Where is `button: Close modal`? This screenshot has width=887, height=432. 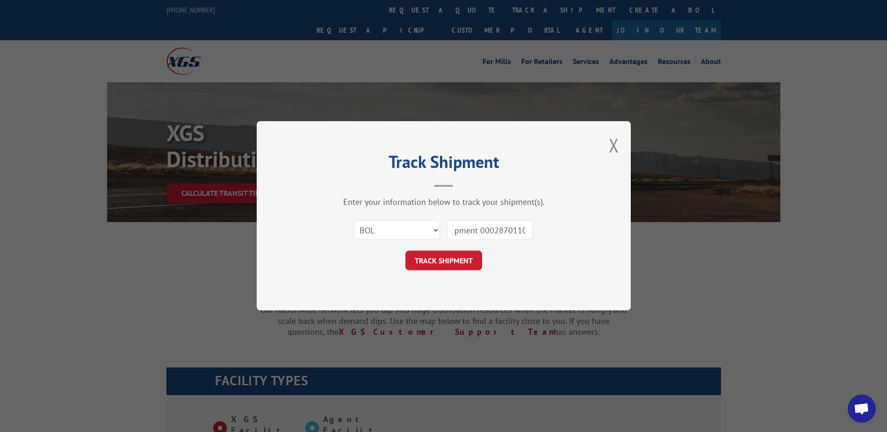
button: Close modal is located at coordinates (614, 145).